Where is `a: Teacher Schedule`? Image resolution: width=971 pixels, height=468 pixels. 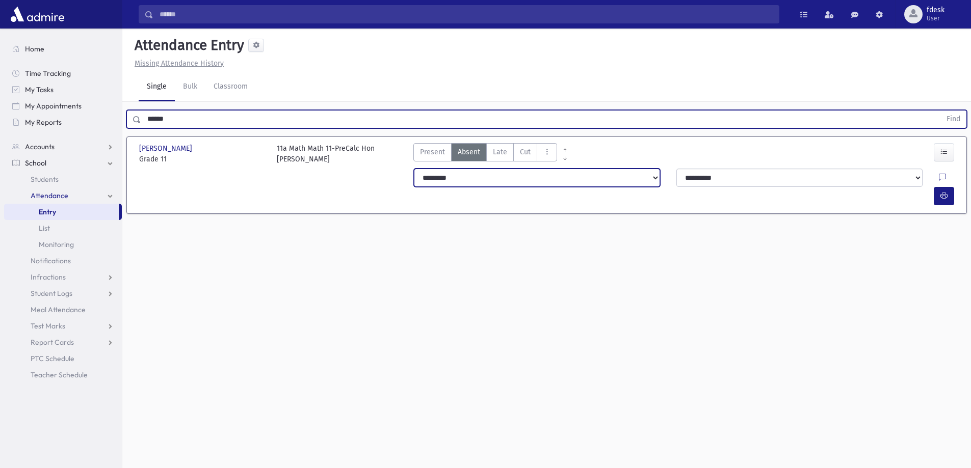 a: Teacher Schedule is located at coordinates (63, 375).